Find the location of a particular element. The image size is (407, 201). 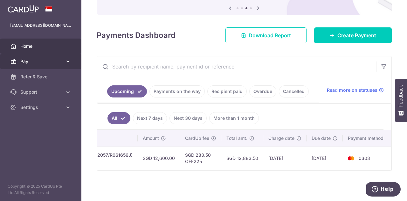

a: Payments on the way is located at coordinates (177, 91).